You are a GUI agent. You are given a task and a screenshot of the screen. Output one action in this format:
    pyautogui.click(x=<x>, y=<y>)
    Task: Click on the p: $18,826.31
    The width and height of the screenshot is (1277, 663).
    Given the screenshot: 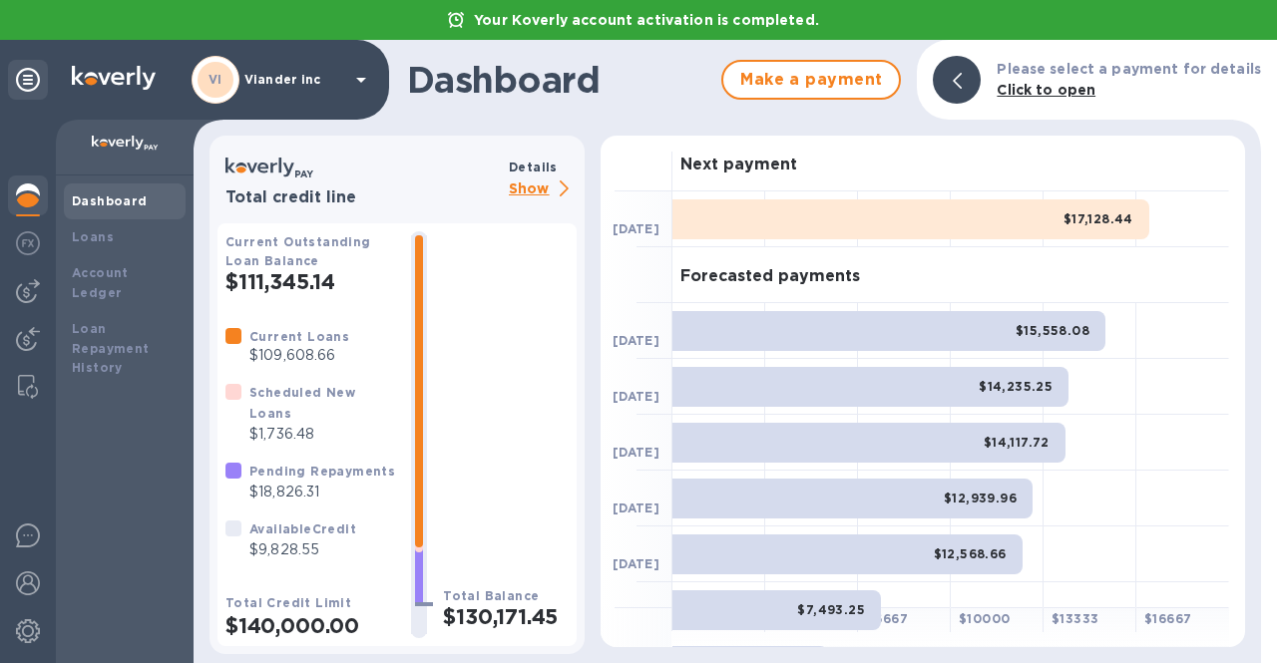 What is the action you would take?
    pyautogui.click(x=322, y=492)
    